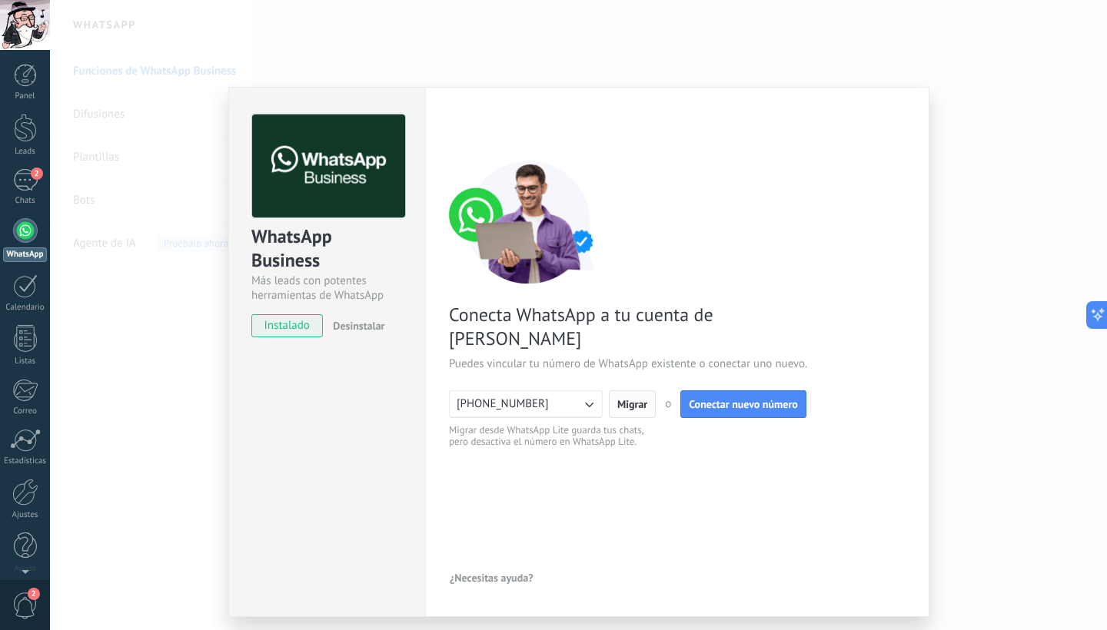 This screenshot has width=1107, height=630. Describe the element at coordinates (358, 326) in the screenshot. I see `span: Desinstalar` at that location.